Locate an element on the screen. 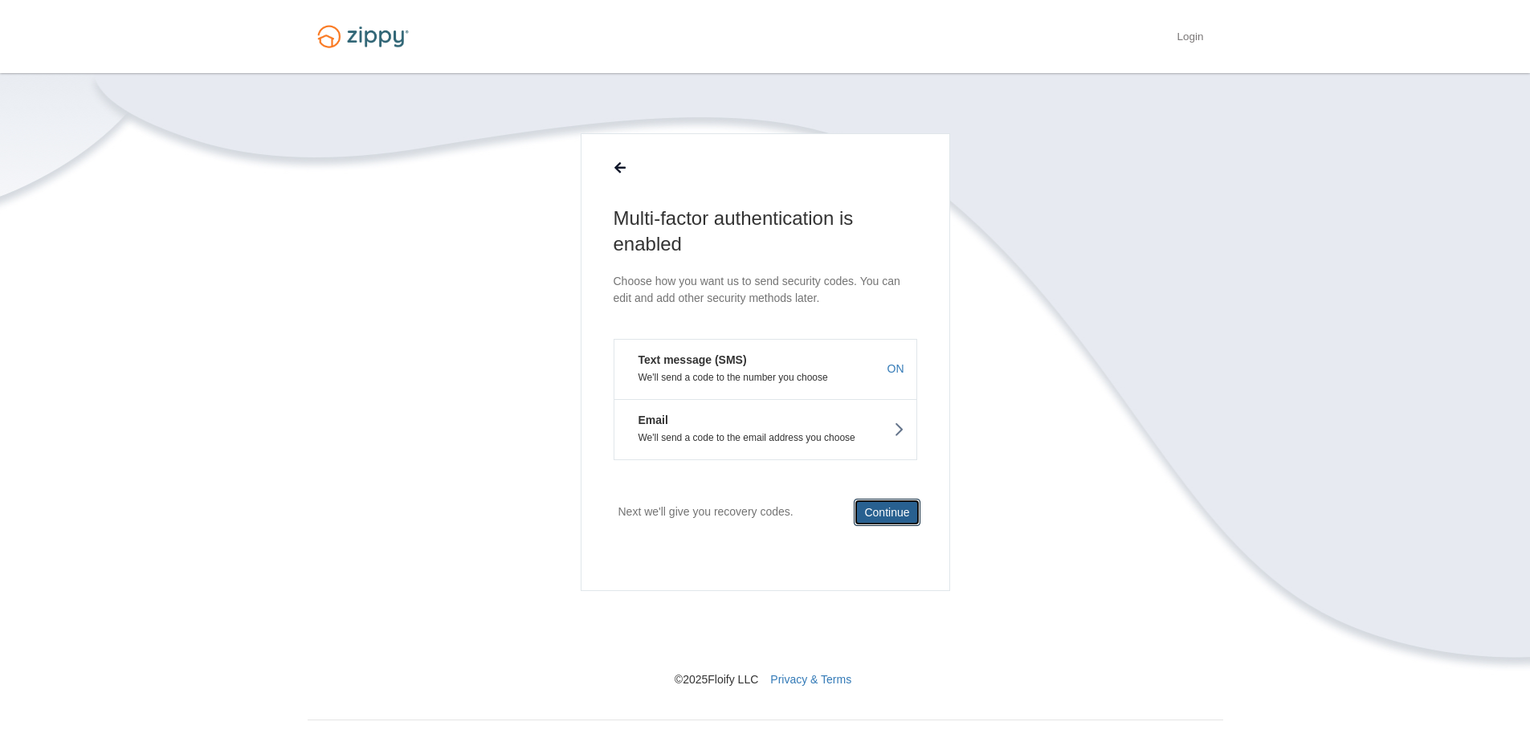 This screenshot has width=1530, height=738. nav: © 2025 Floify LLC is located at coordinates (765, 639).